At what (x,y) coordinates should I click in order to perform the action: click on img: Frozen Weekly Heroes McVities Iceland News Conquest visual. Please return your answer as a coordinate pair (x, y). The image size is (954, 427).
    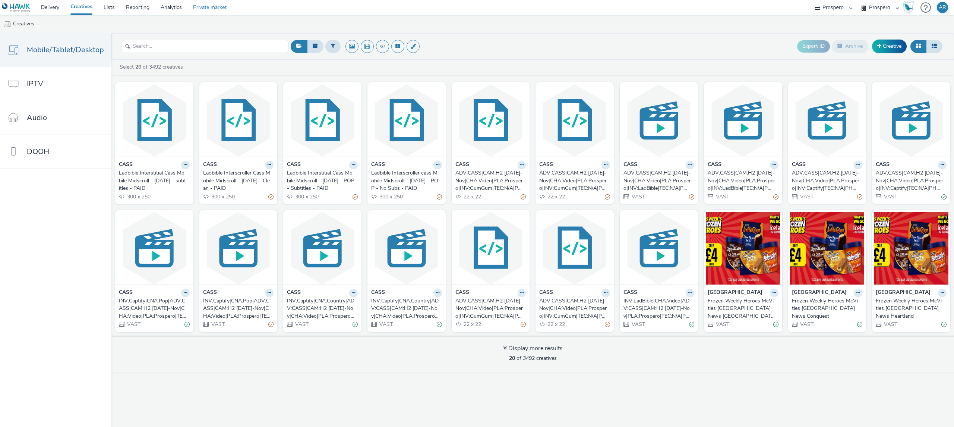
    Looking at the image, I should click on (827, 248).